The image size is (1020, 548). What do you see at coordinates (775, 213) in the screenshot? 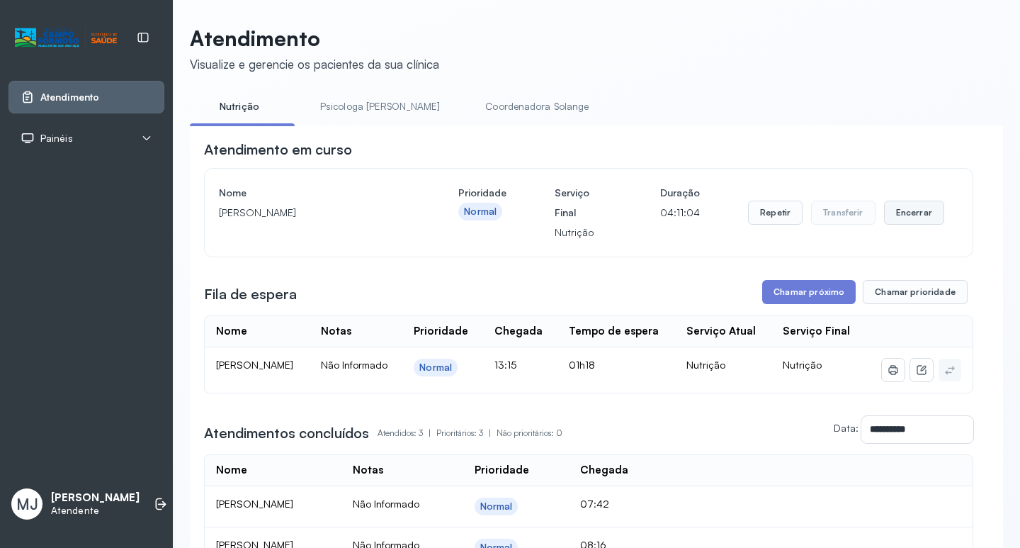
I see `button: Repetir` at bounding box center [775, 213].